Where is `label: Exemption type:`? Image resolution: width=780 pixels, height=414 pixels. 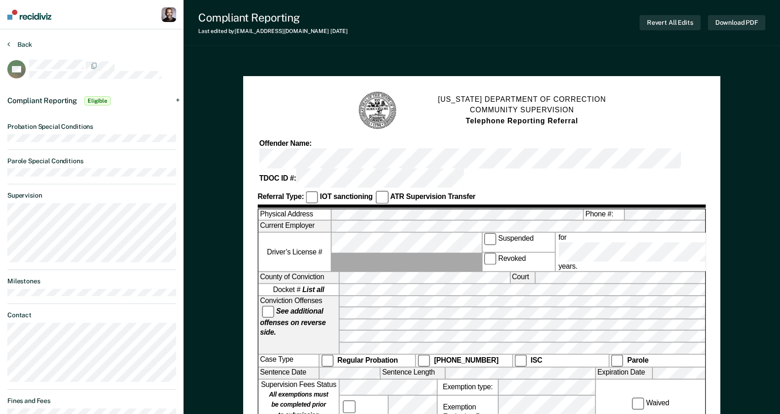 label: Exemption type: is located at coordinates (468, 387).